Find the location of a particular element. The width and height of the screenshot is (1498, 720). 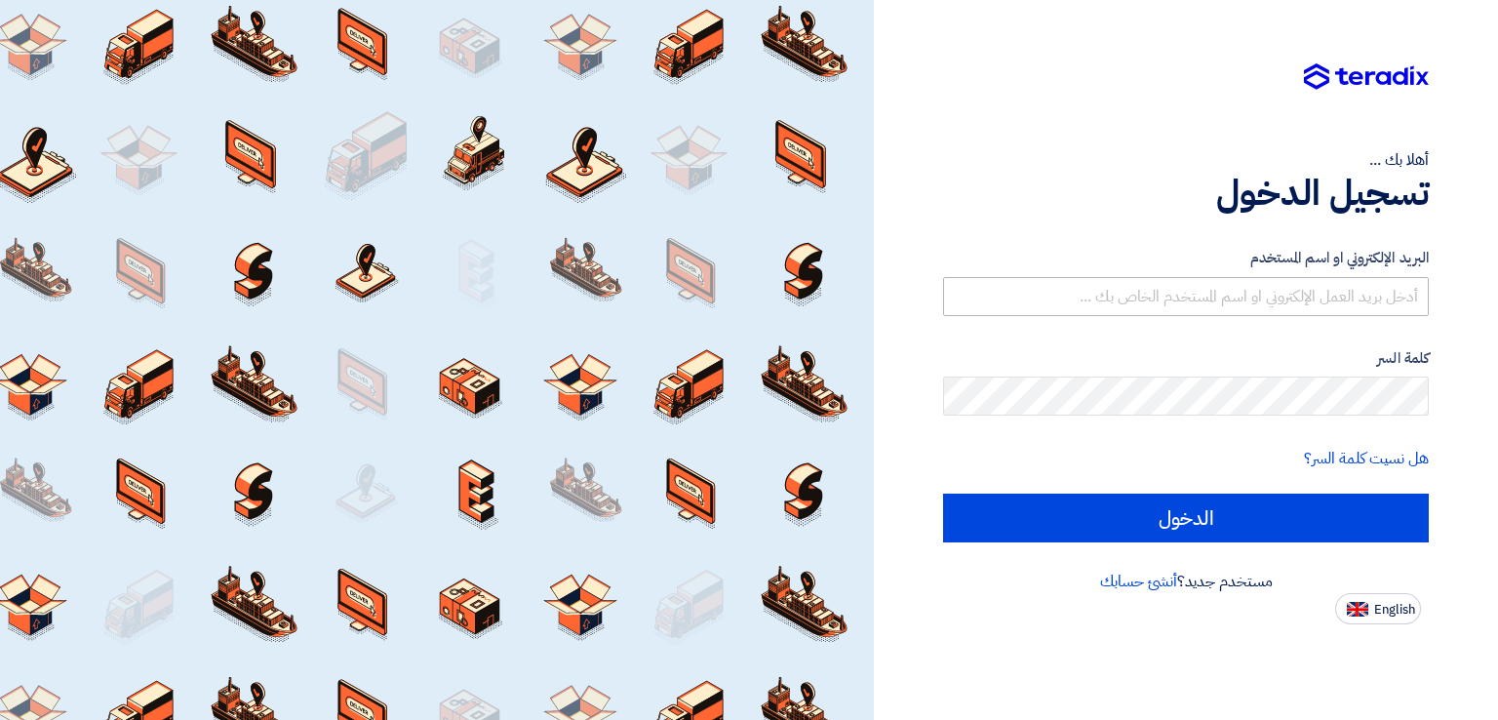

span: English is located at coordinates (1394, 609).